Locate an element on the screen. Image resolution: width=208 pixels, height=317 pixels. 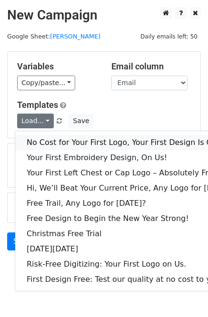
button: Save is located at coordinates (81, 121).